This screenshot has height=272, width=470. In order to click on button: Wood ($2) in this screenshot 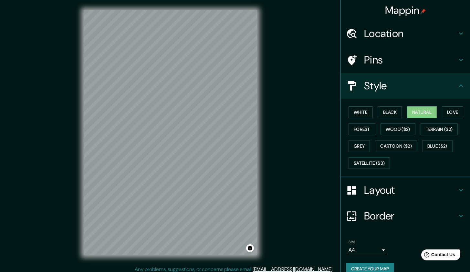, I will do `click(398, 129)`.